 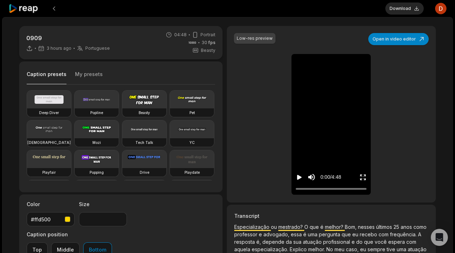 What do you see at coordinates (420, 234) in the screenshot?
I see `span: A` at bounding box center [420, 234].